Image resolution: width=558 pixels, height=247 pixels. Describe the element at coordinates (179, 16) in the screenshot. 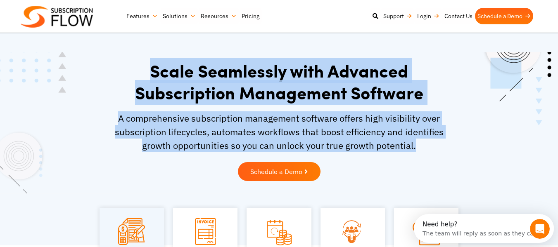

I see `a: Solutions` at that location.